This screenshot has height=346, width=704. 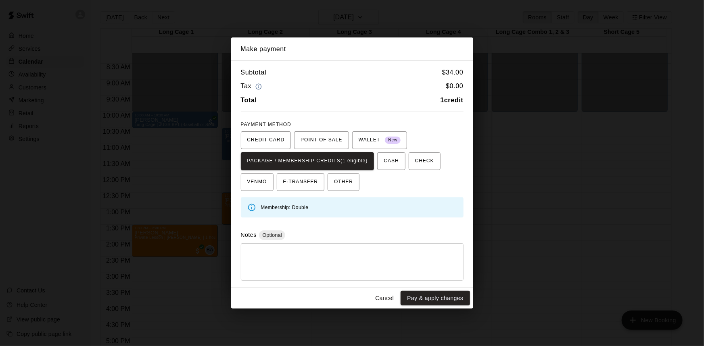 I want to click on span: OTHER, so click(x=343, y=182).